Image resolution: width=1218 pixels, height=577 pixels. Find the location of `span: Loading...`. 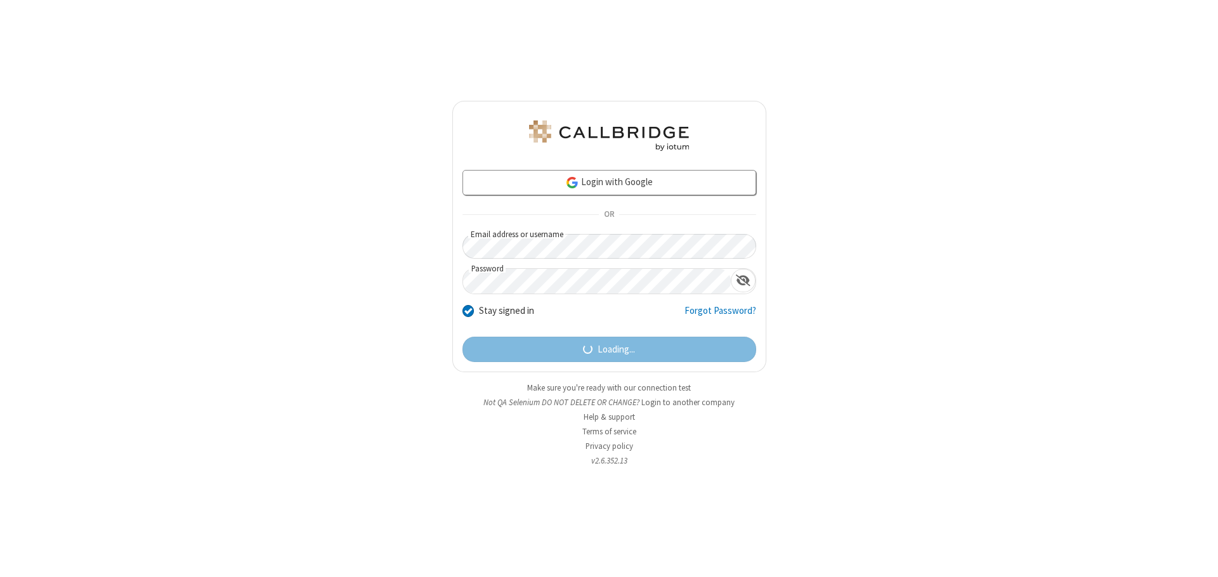

span: Loading... is located at coordinates (616, 349).